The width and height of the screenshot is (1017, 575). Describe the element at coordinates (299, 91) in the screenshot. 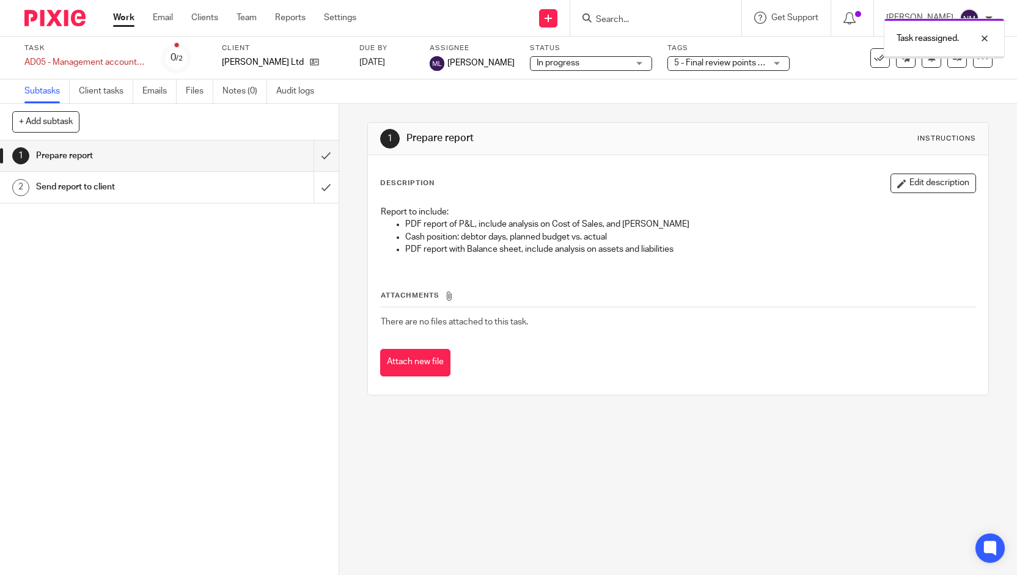

I see `a: Audit logs` at that location.